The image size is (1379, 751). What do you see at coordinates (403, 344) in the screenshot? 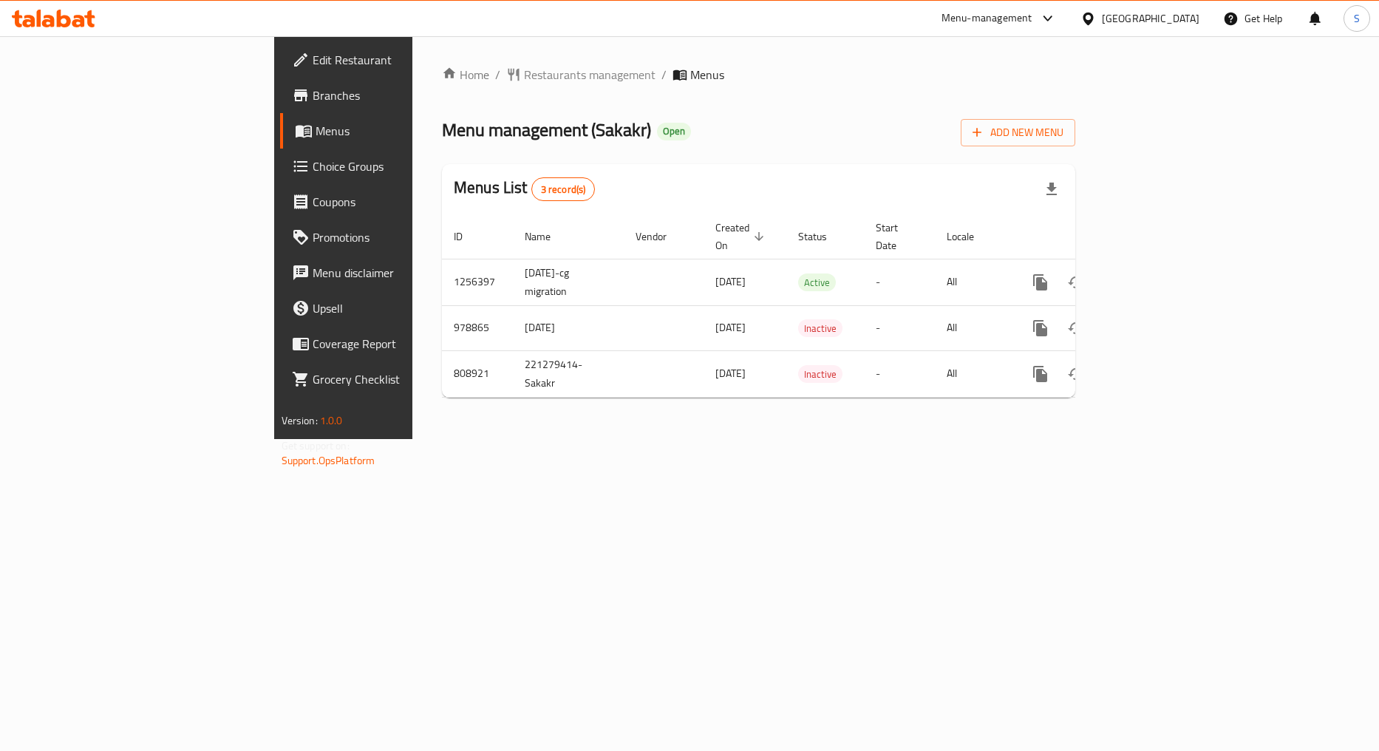
I see `span: Coverage Report` at bounding box center [403, 344].